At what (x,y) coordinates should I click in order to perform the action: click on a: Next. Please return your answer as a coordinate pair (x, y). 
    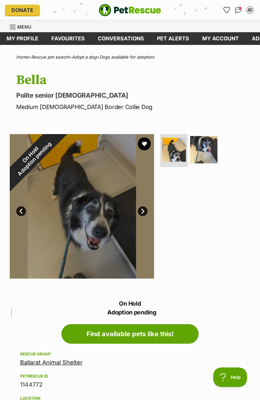
    Looking at the image, I should click on (143, 211).